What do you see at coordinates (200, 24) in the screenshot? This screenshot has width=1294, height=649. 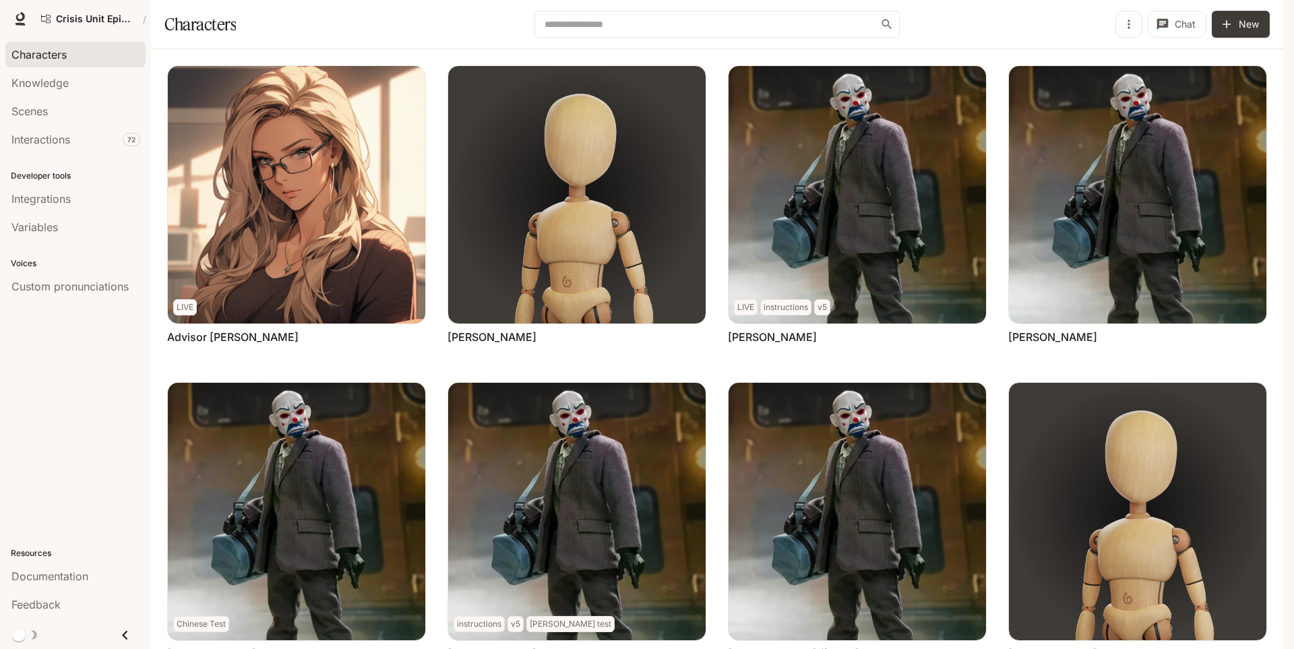 I see `h1: Characters` at bounding box center [200, 24].